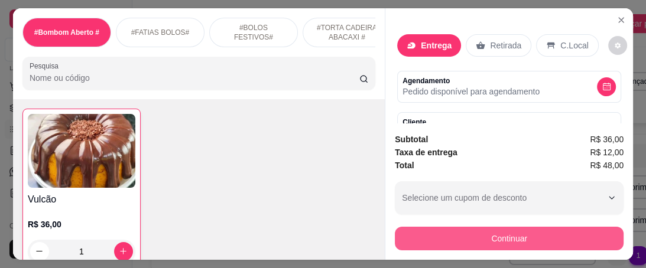 The height and width of the screenshot is (268, 646). I want to click on span: R$ 48,00, so click(606, 165).